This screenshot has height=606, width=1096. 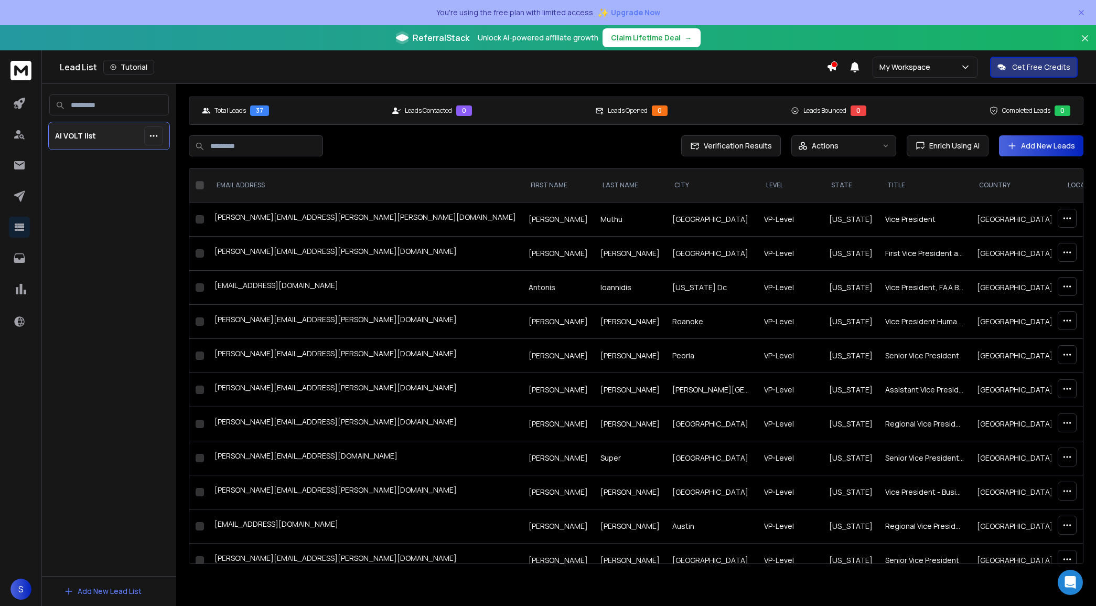 I want to click on p: Completed Leads, so click(x=1026, y=111).